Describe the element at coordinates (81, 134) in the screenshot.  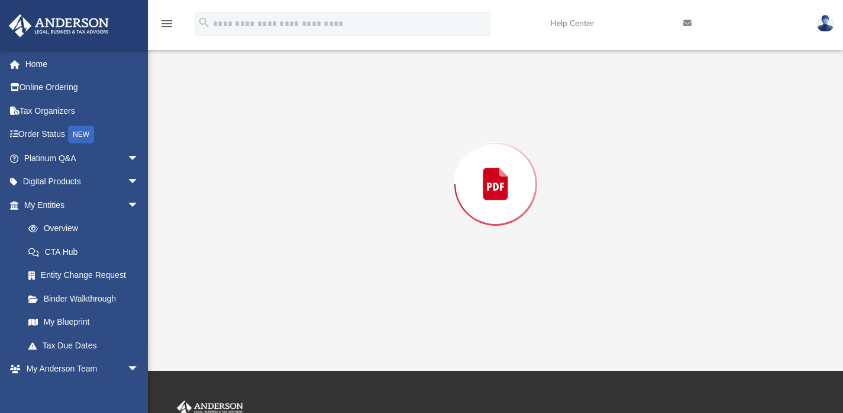
I see `div: NEW` at that location.